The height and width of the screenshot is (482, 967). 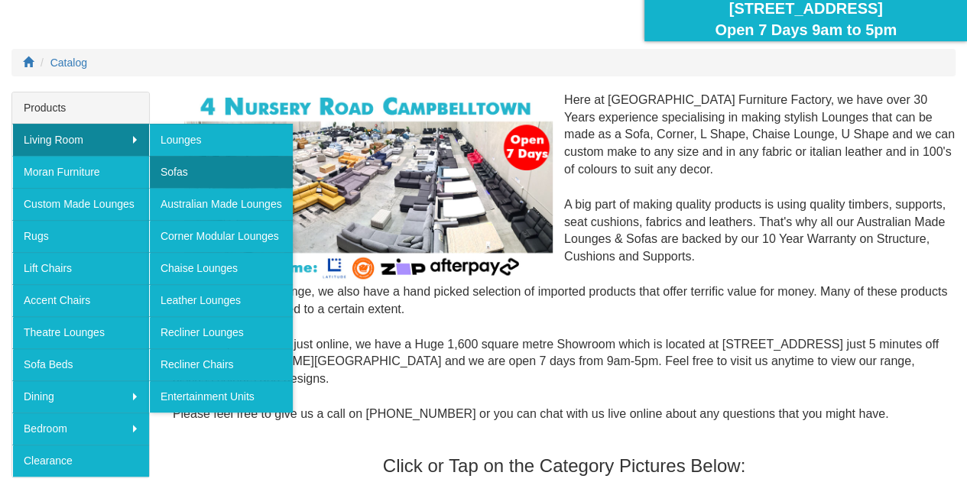 I want to click on a: Sofas, so click(x=221, y=172).